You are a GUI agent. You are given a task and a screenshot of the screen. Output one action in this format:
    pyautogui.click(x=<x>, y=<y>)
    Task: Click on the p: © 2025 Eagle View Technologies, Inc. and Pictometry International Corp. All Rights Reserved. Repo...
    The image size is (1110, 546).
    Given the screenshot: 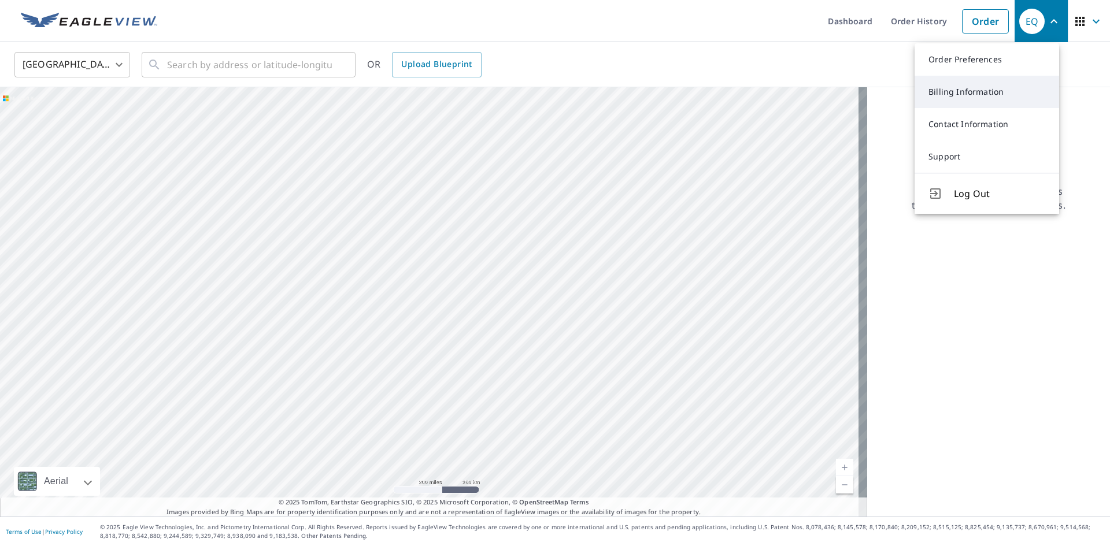 What is the action you would take?
    pyautogui.click(x=602, y=532)
    